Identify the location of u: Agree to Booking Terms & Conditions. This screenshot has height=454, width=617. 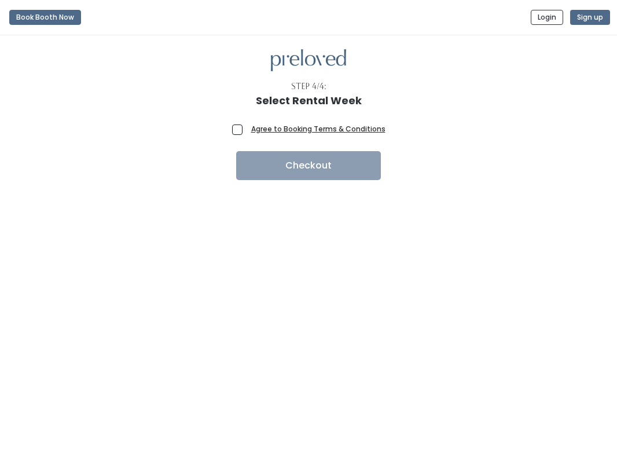
(318, 129).